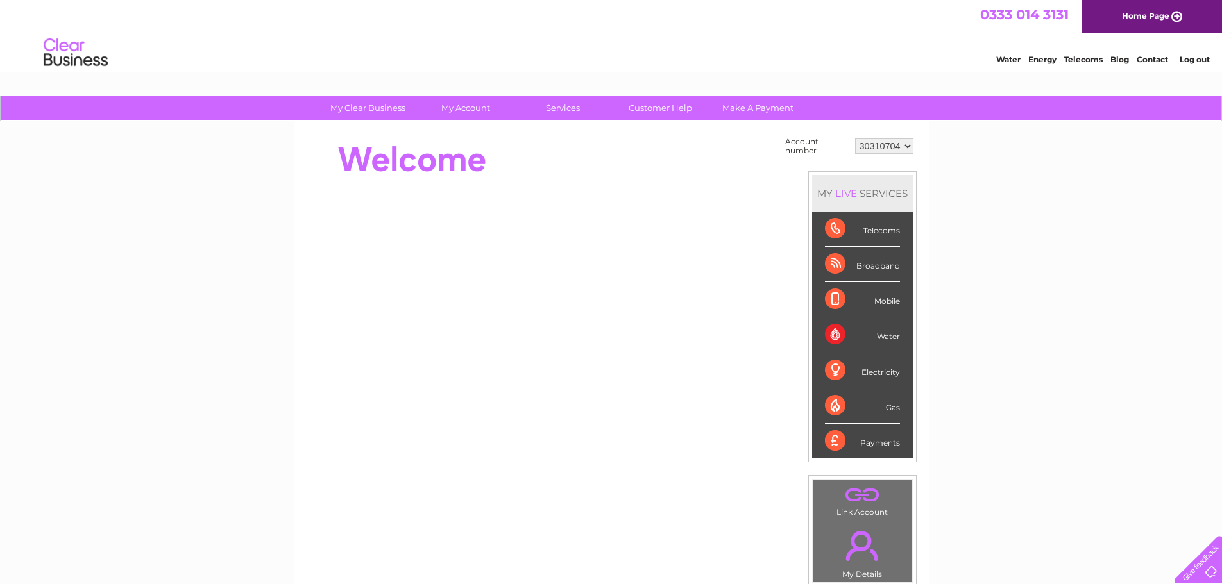  Describe the element at coordinates (563, 108) in the screenshot. I see `a: Services` at that location.